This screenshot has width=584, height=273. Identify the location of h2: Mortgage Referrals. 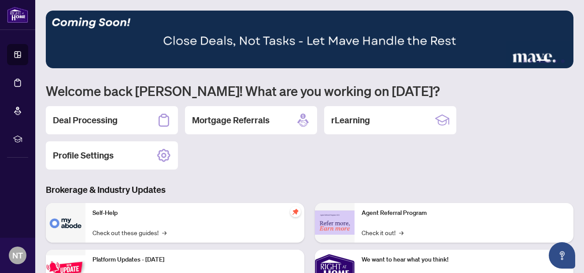
(231, 120).